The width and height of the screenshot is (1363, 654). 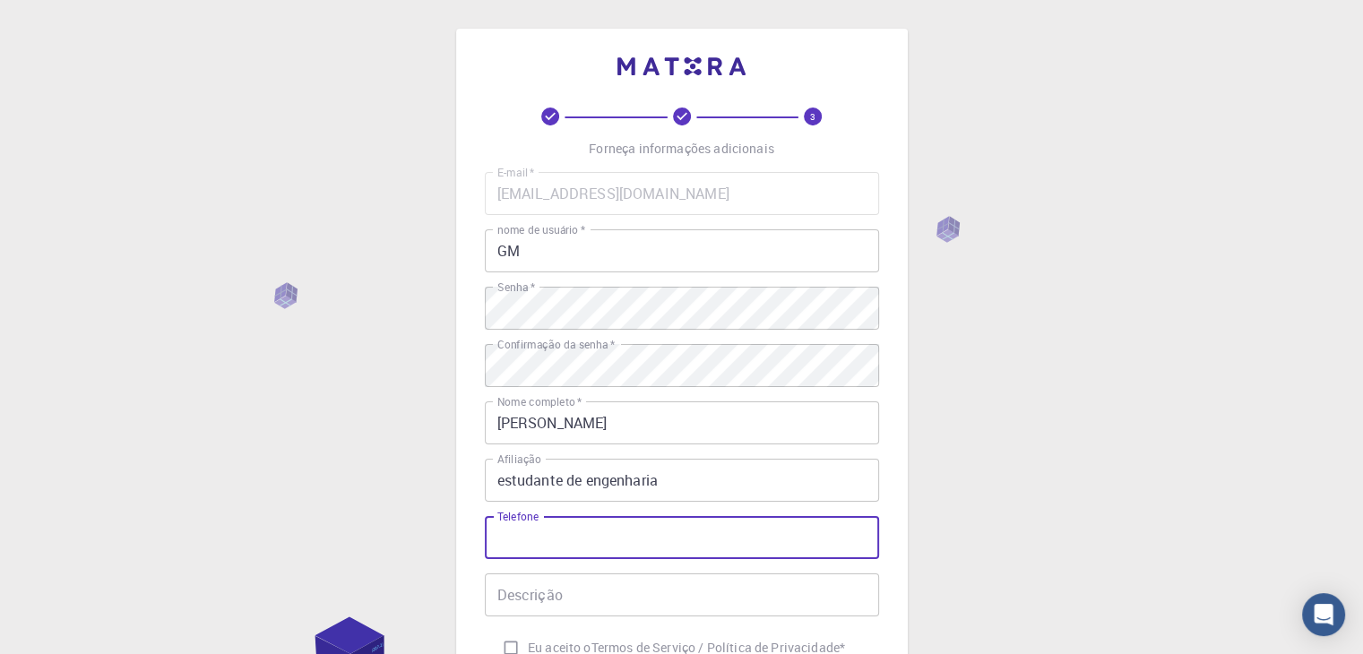 What do you see at coordinates (553, 344) in the screenshot?
I see `font: Confirmação da senha` at bounding box center [553, 344].